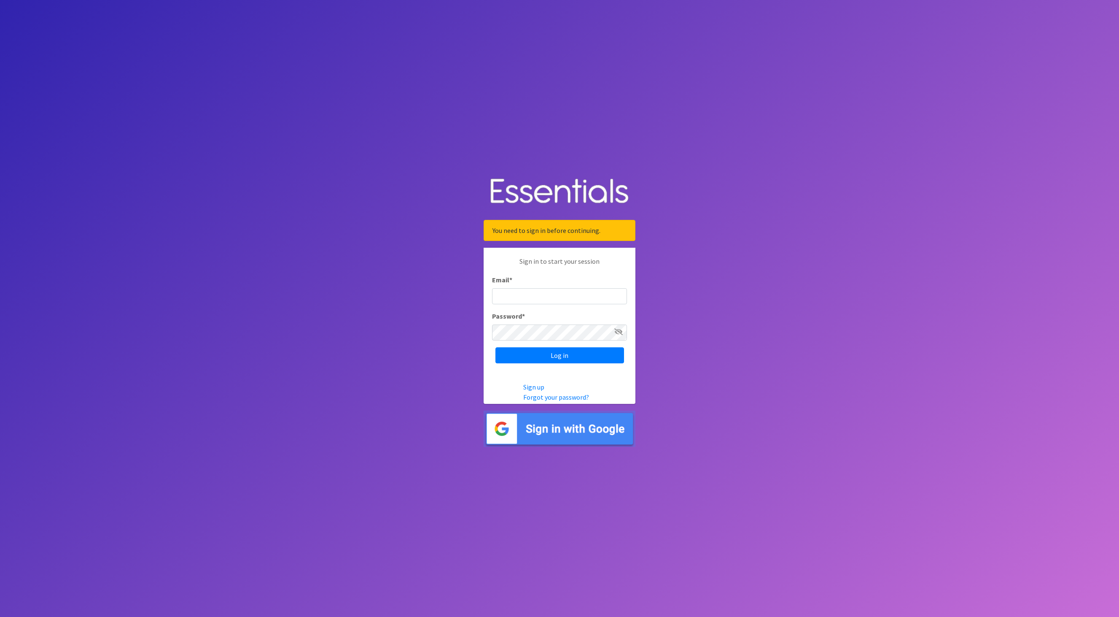 The width and height of the screenshot is (1119, 617). What do you see at coordinates (556, 397) in the screenshot?
I see `a: Forgot your password?` at bounding box center [556, 397].